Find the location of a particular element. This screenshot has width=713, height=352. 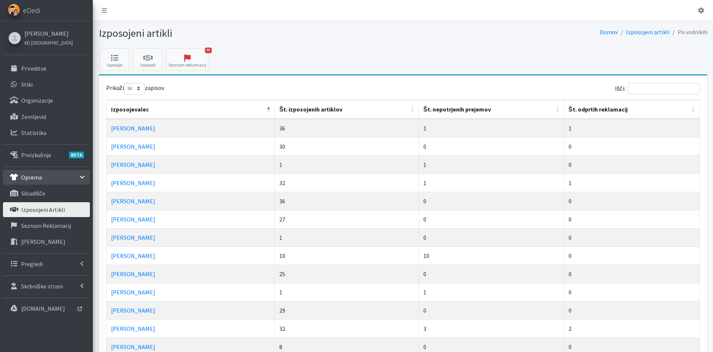

th: Št. izposojenih artiklov: vključite za naraščujoči sort is located at coordinates (347, 109).